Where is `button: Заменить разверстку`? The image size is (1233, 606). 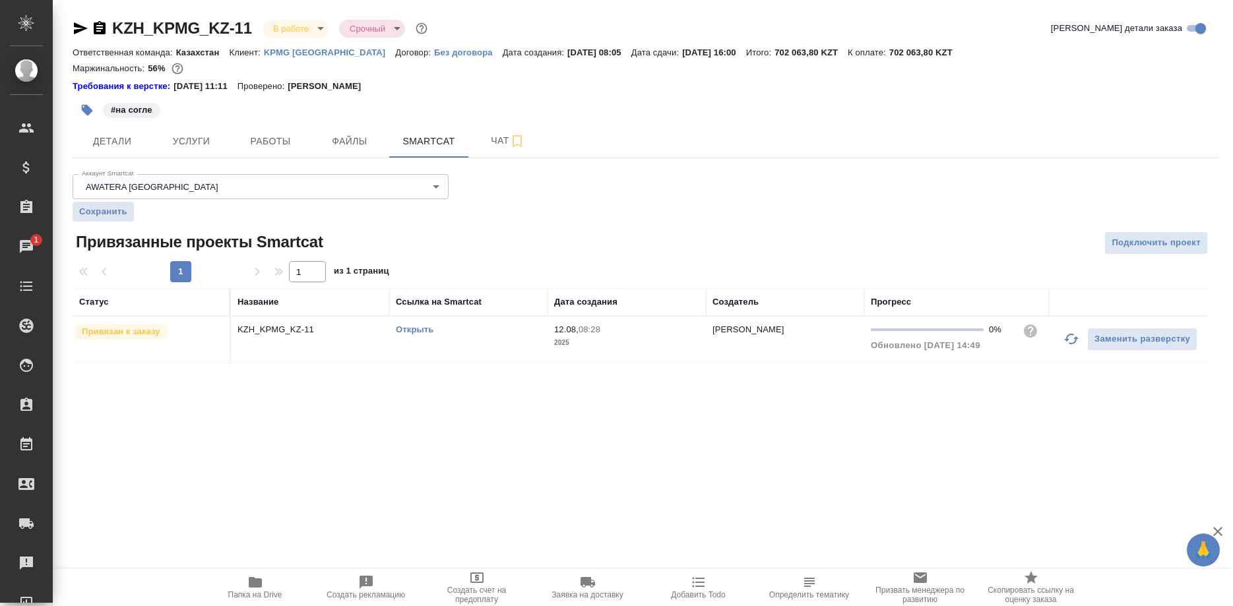
button: Заменить разверстку is located at coordinates (1142, 339).